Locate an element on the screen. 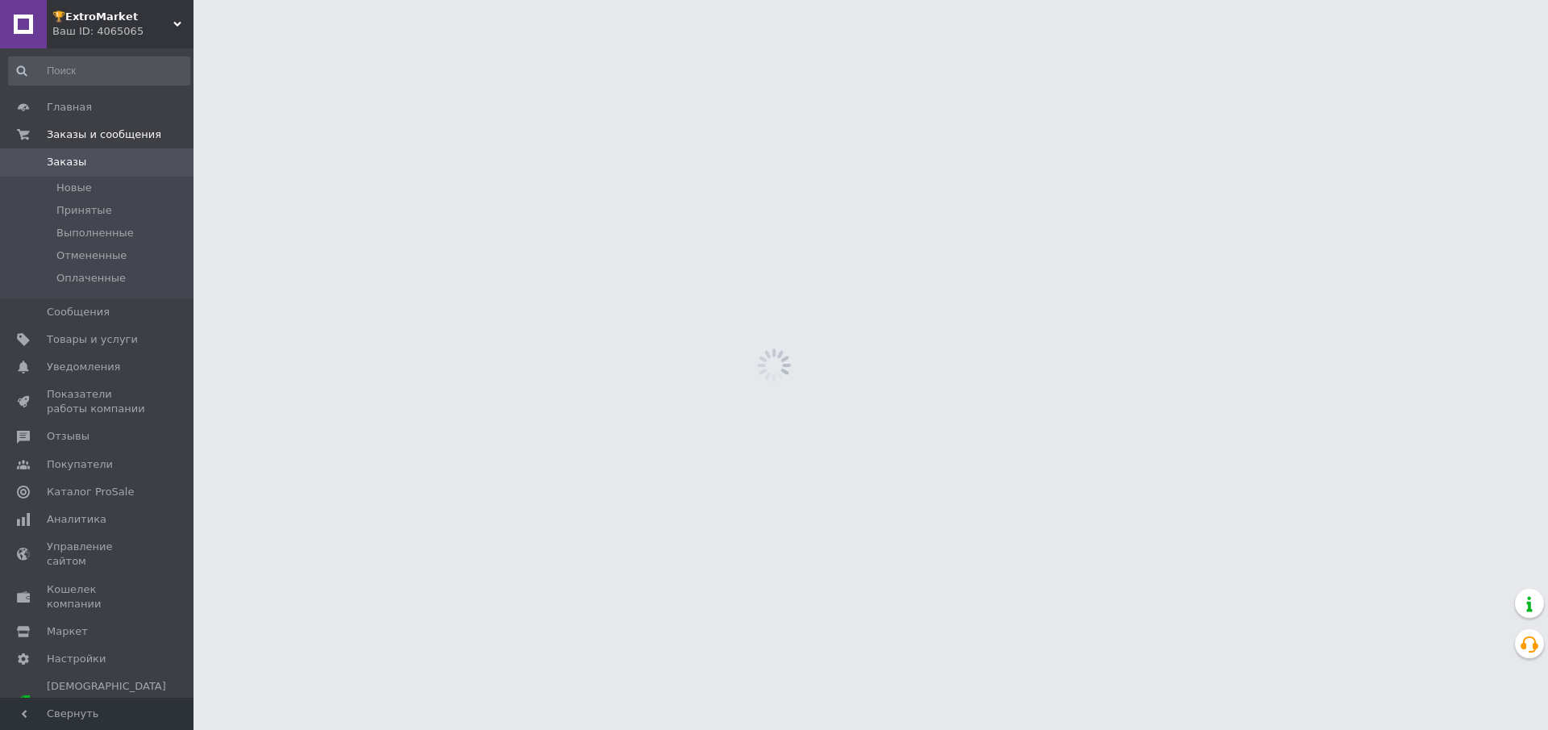 This screenshot has width=1548, height=730. span: Кошелек компании is located at coordinates (98, 597).